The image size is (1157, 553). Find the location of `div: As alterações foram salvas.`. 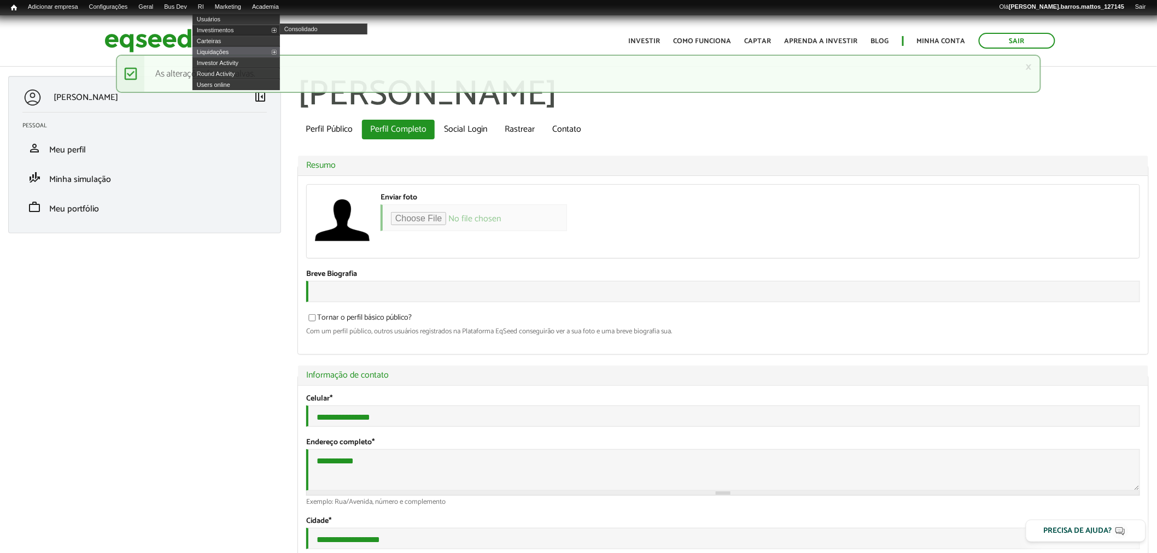

div: As alterações foram salvas. is located at coordinates (579, 74).